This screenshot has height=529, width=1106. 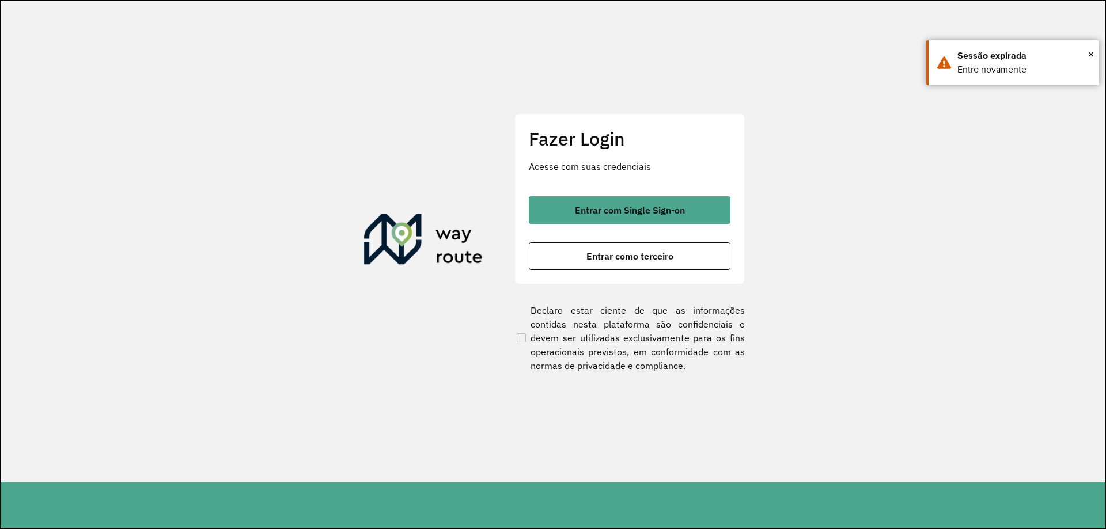 What do you see at coordinates (1024, 56) in the screenshot?
I see `div: Sessão expirada` at bounding box center [1024, 56].